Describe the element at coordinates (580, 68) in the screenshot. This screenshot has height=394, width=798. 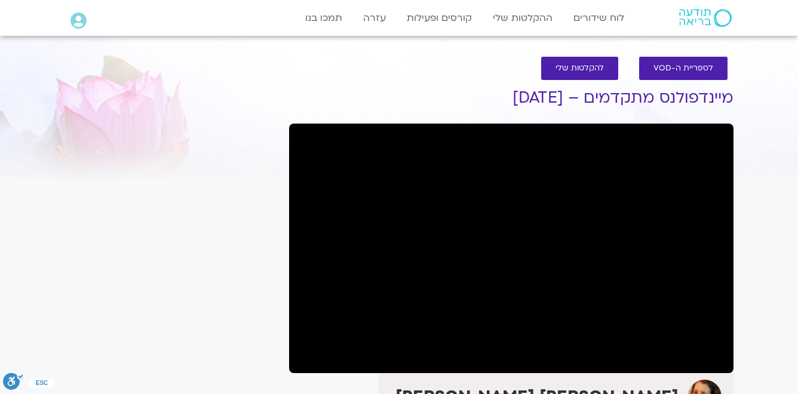
I see `span: להקלטות שלי` at that location.